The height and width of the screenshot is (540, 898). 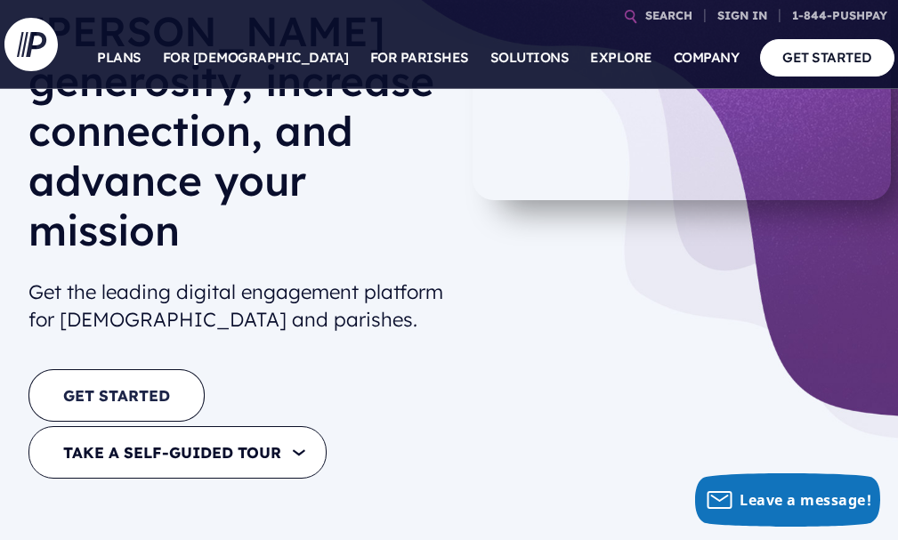 What do you see at coordinates (177, 452) in the screenshot?
I see `button: TAKE A SELF-GUIDED TOUR` at bounding box center [177, 452].